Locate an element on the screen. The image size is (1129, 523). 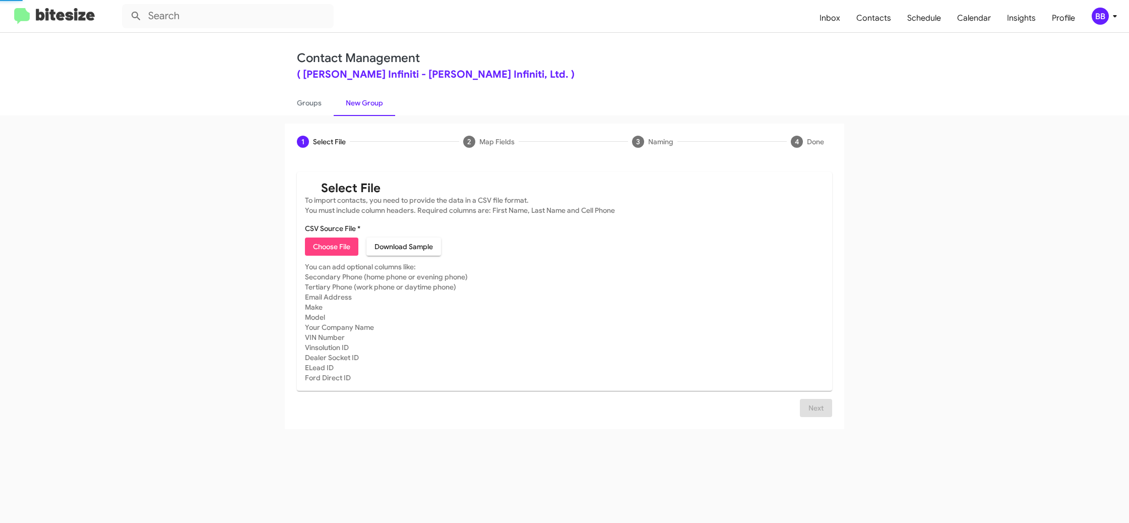
div: BB is located at coordinates (1100, 16).